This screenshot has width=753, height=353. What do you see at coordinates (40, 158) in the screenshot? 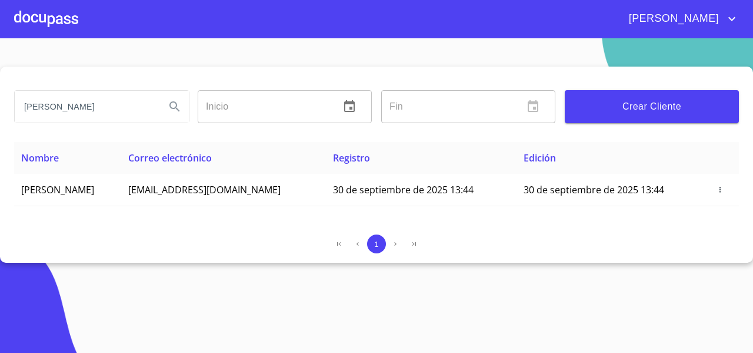
I see `span: Nombre` at bounding box center [40, 158].